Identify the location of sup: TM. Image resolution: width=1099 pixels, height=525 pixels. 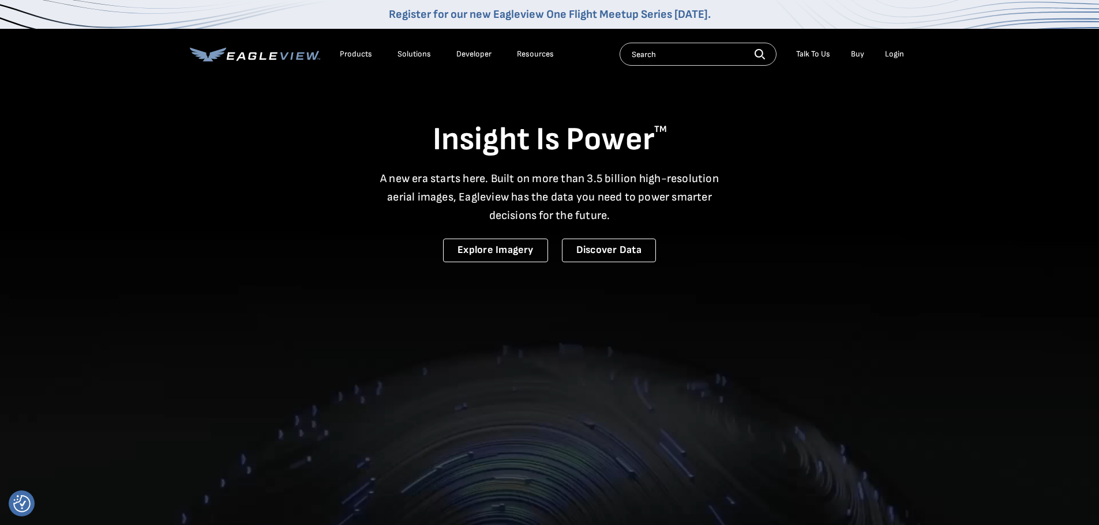
(660, 129).